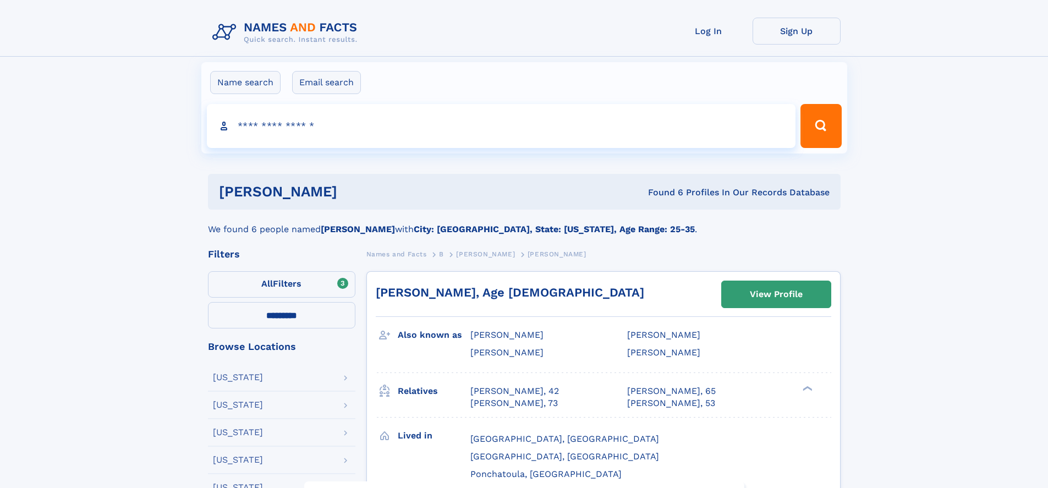 The image size is (1048, 488). I want to click on input: search input, so click(501, 126).